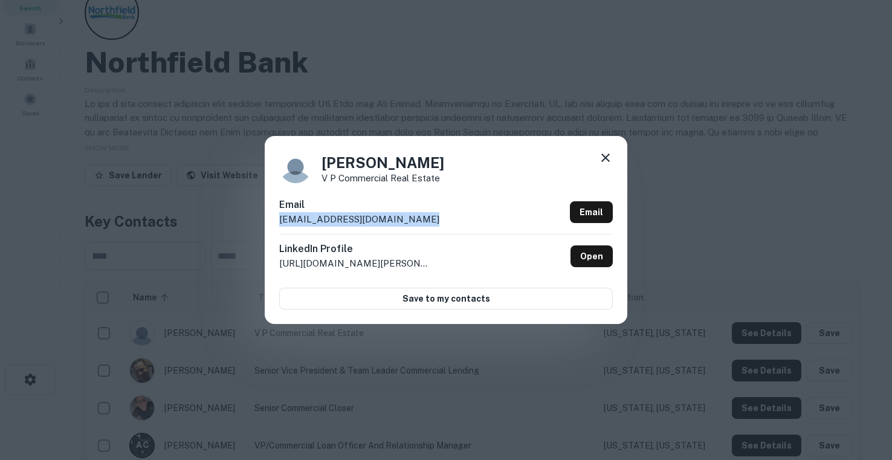 The width and height of the screenshot is (892, 460). I want to click on h6: Email, so click(359, 205).